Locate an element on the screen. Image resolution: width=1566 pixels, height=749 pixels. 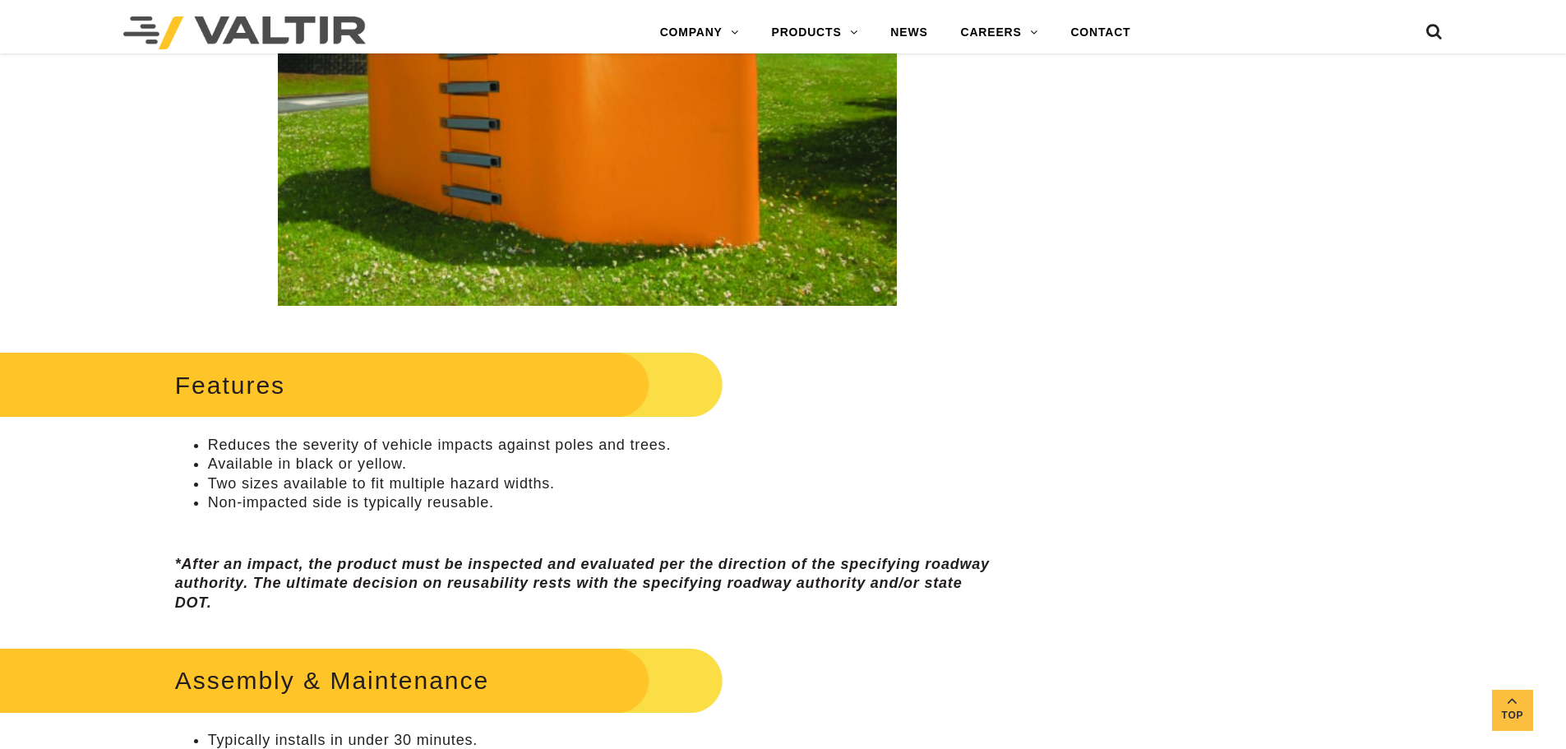
a: CONTACT is located at coordinates (1100, 33).